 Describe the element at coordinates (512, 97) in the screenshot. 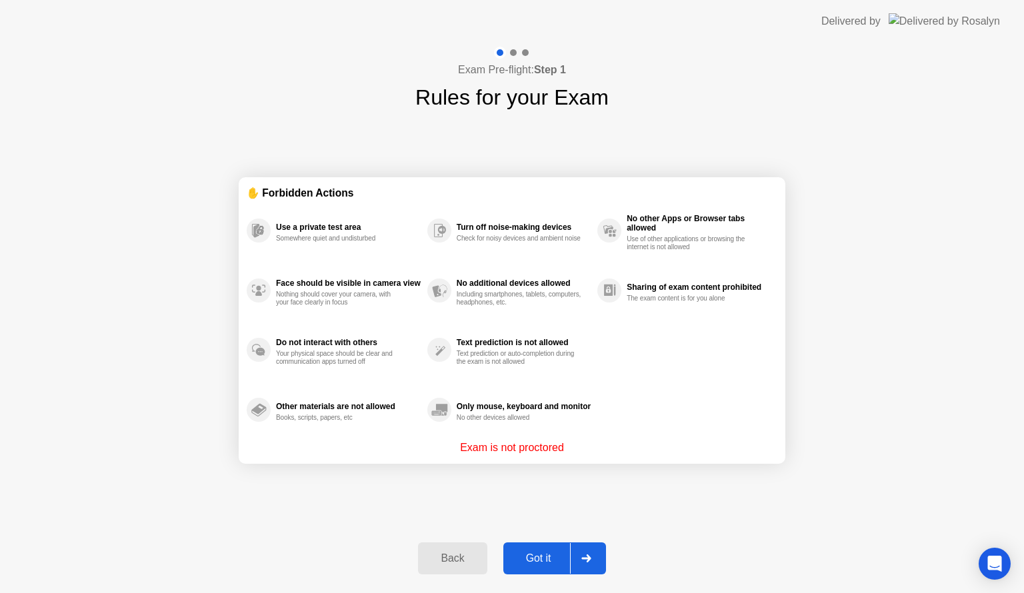

I see `h1: Rules for your Exam` at that location.